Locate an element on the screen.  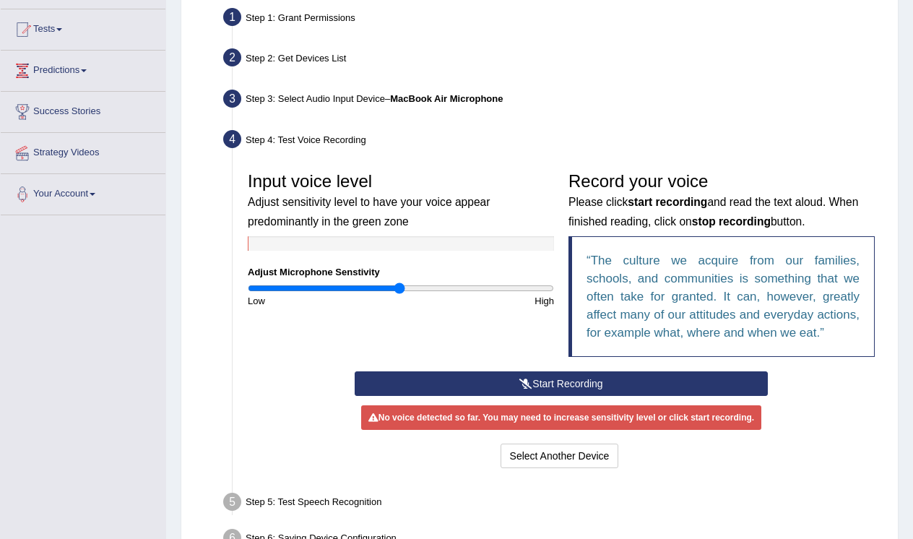
h3: Input voice level is located at coordinates (401, 200).